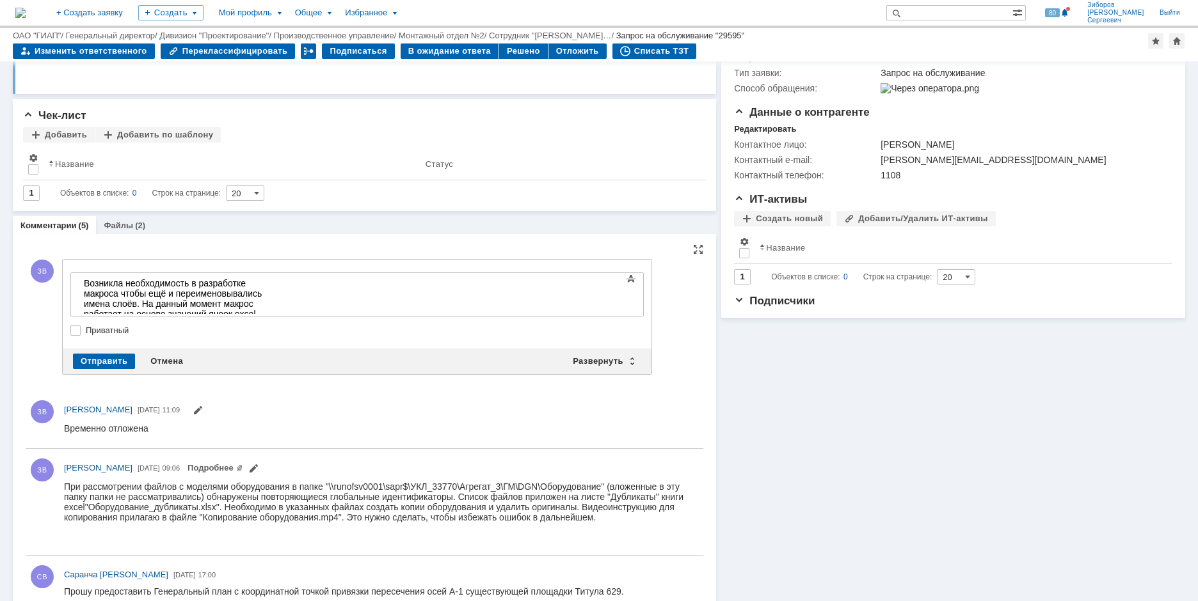 This screenshot has width=1198, height=601. What do you see at coordinates (765, 129) in the screenshot?
I see `div: Редактировать` at bounding box center [765, 129].